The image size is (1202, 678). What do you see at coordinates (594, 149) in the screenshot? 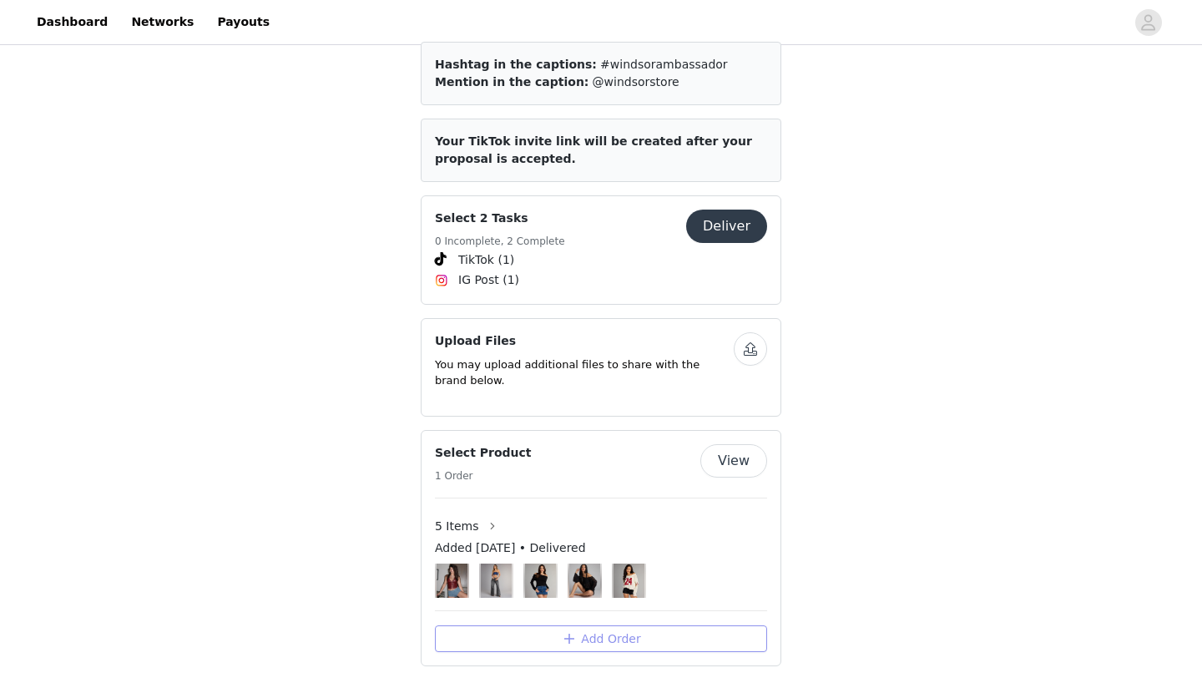
I see `span: Your TikTok invite link will be created after your proposal is accepted.` at bounding box center [594, 149].